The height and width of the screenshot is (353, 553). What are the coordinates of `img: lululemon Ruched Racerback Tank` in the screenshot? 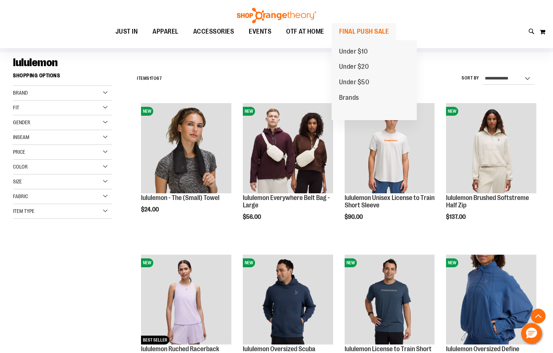 It's located at (186, 300).